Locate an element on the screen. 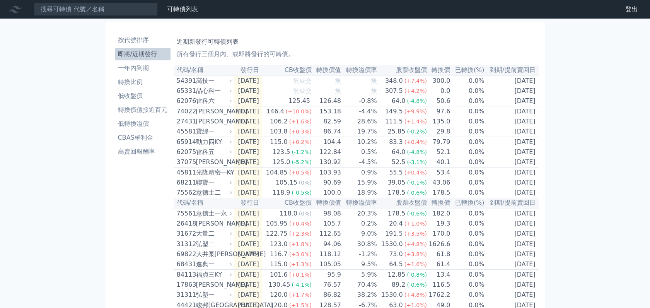 The image size is (650, 308). span: 無 is located at coordinates (374, 90).